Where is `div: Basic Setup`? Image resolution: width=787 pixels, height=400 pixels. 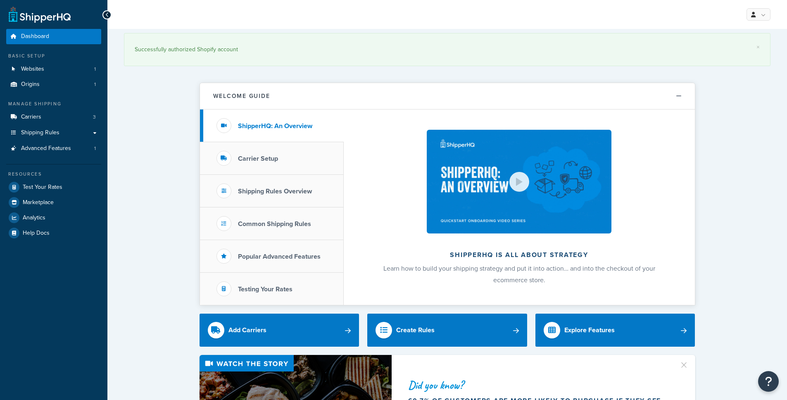 div: Basic Setup is located at coordinates (54, 56).